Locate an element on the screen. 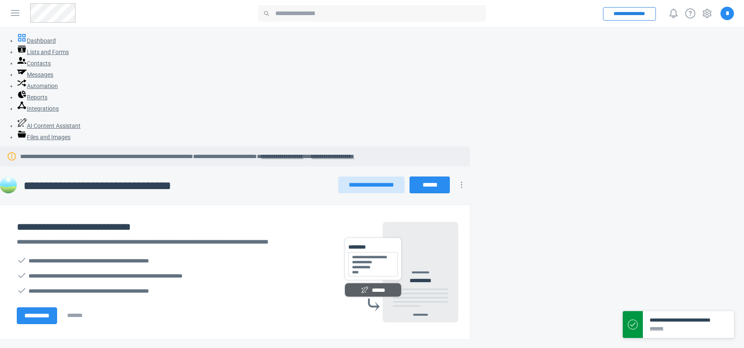 The height and width of the screenshot is (348, 744). a: Integrations is located at coordinates (38, 109).